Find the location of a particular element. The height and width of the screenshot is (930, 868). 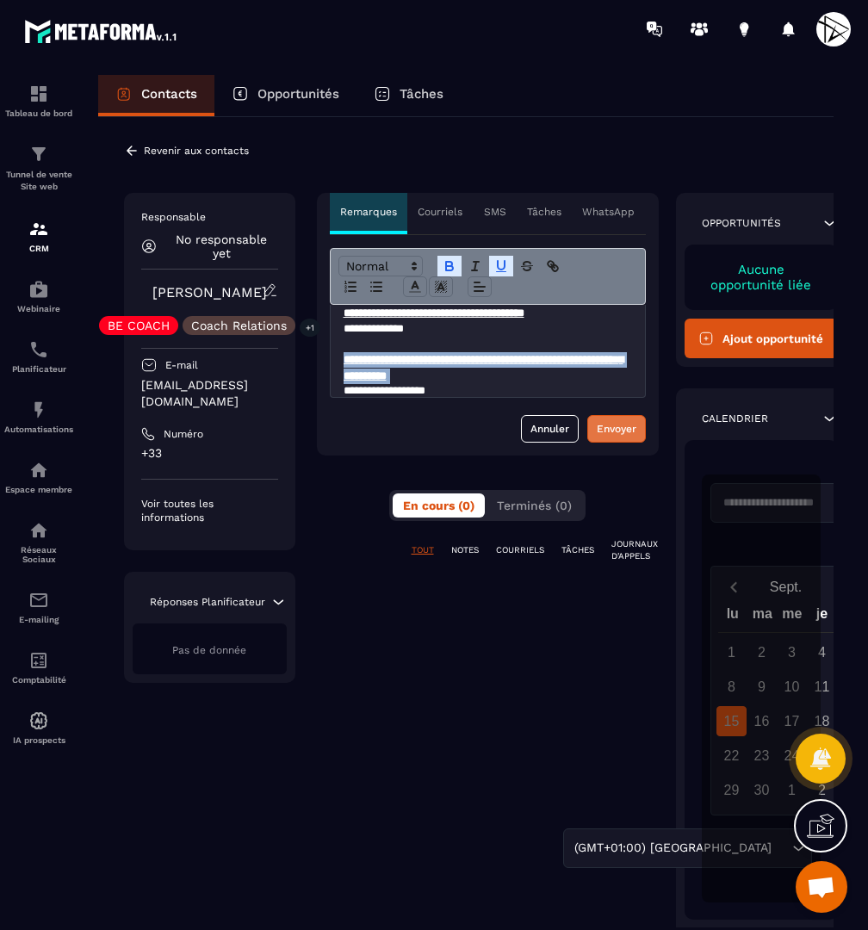

p: Responsable is located at coordinates (209, 217).